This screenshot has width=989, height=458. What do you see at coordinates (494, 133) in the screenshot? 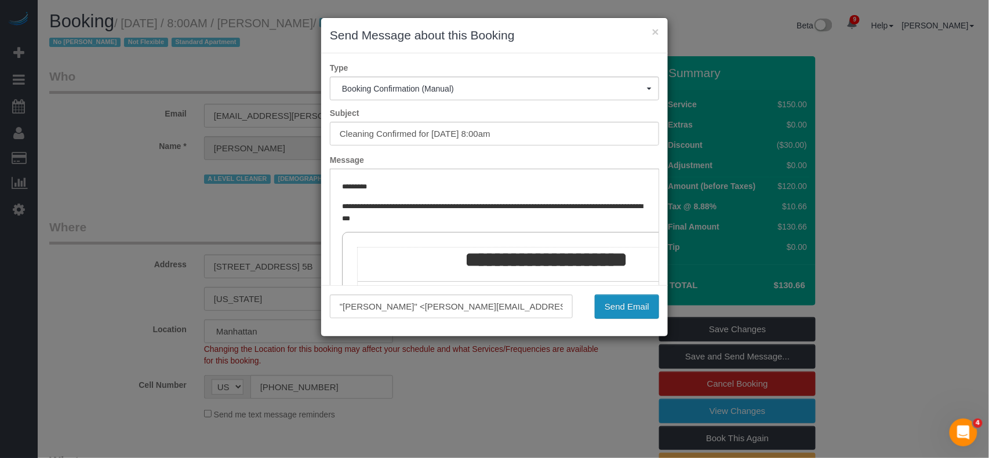
I see `input: Subject` at bounding box center [494, 133].